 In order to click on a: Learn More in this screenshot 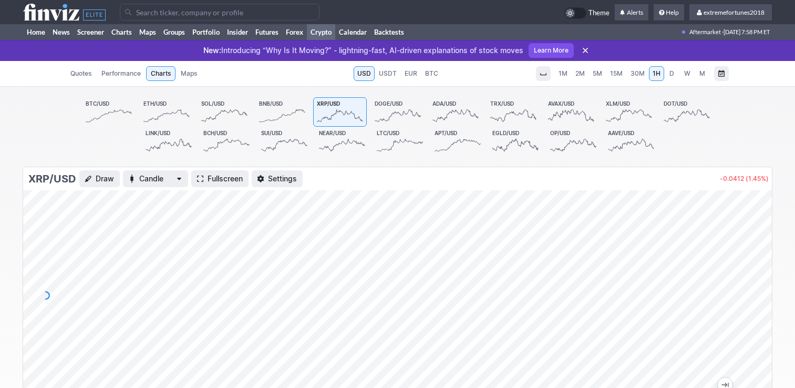, I will do `click(551, 50)`.